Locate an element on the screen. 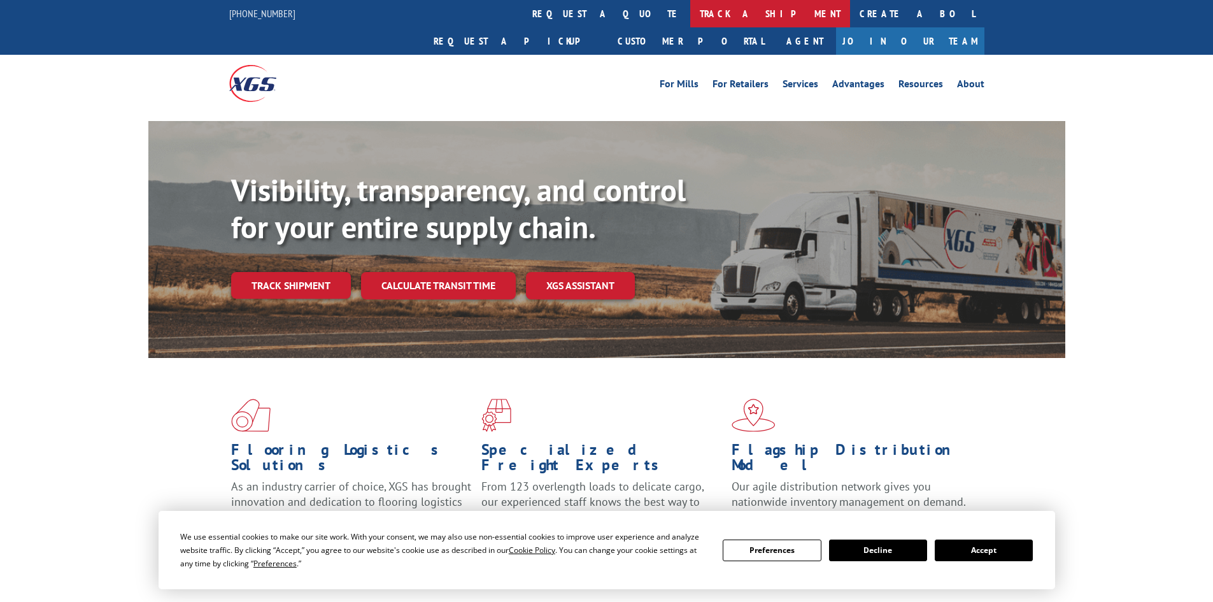 This screenshot has height=602, width=1213. button: Accept is located at coordinates (984, 550).